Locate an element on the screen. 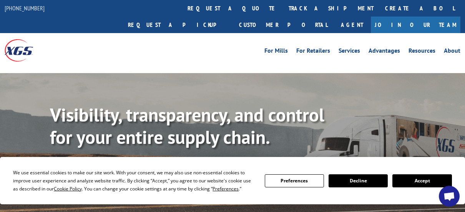 The height and width of the screenshot is (212, 465). a: About is located at coordinates (452, 52).